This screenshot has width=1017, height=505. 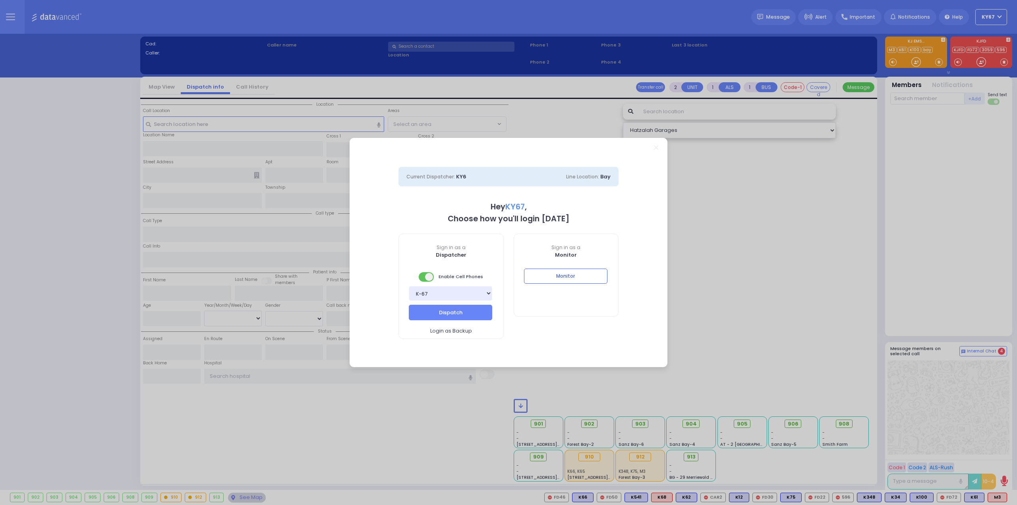 I want to click on button: Monitor, so click(x=566, y=276).